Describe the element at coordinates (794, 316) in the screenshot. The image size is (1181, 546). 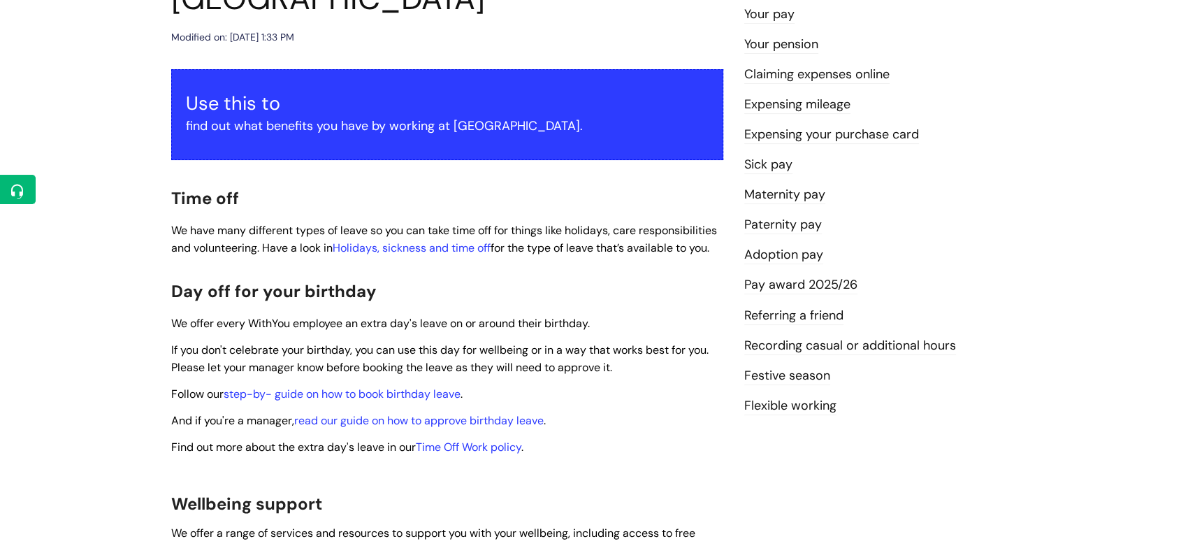
I see `a: Referring a friend` at that location.